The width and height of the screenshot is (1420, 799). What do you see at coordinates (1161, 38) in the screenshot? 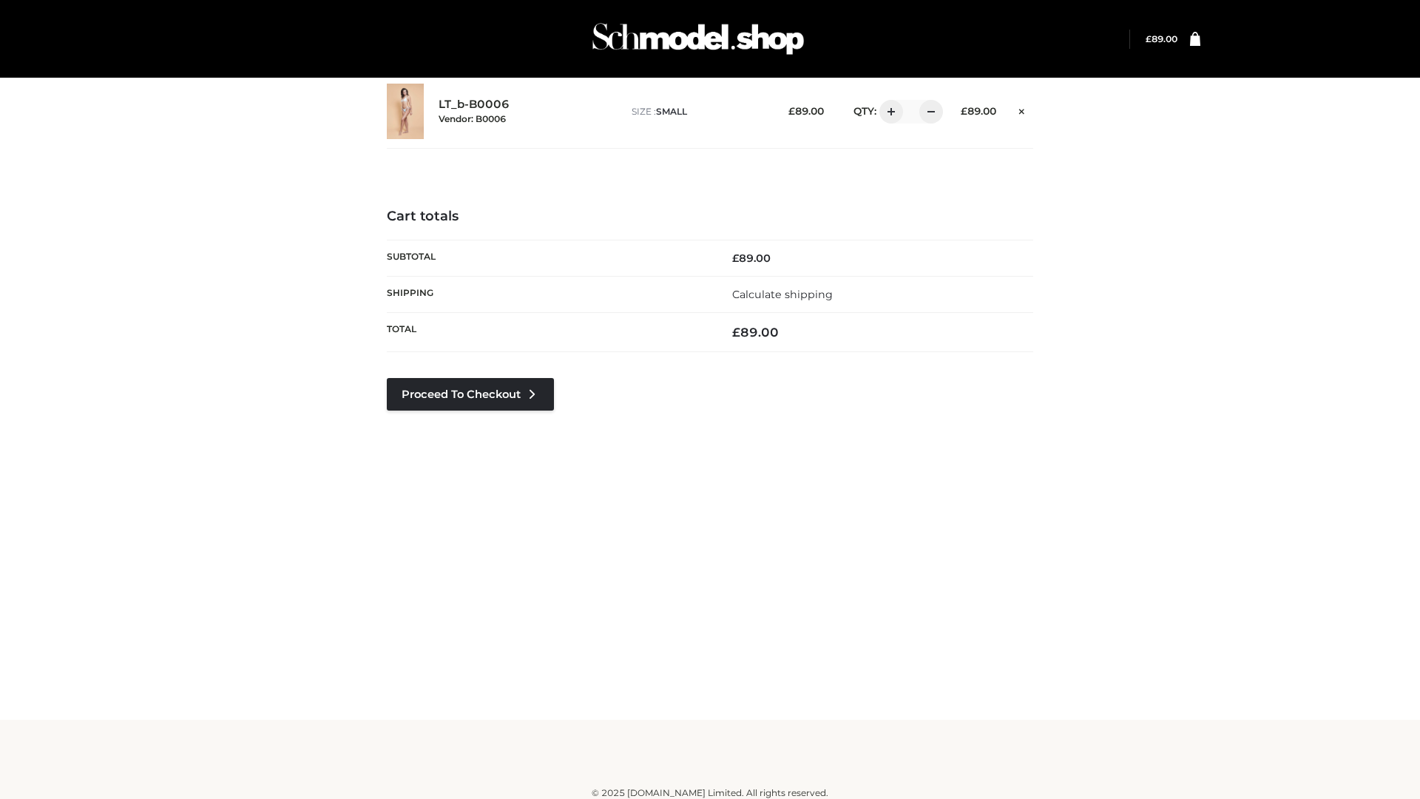
I see `a: £89.00` at bounding box center [1161, 38].